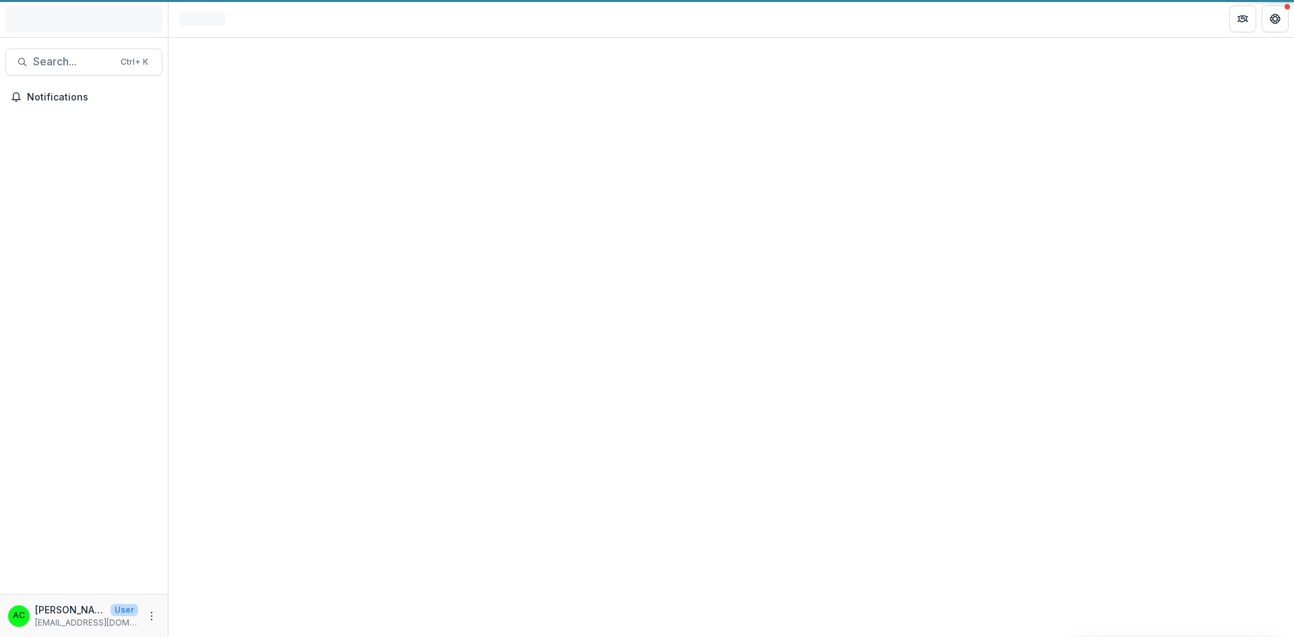 This screenshot has height=637, width=1294. Describe the element at coordinates (152, 616) in the screenshot. I see `button: More` at that location.